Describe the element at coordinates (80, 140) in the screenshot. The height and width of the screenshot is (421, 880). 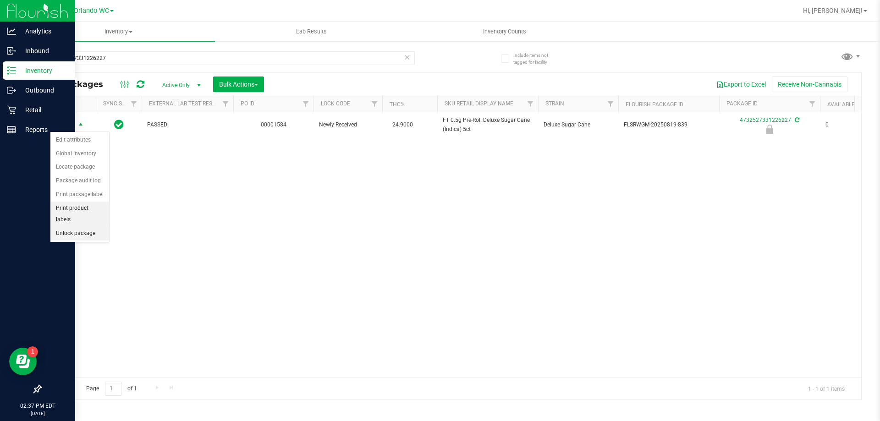
I see `li: Edit attributes` at that location.